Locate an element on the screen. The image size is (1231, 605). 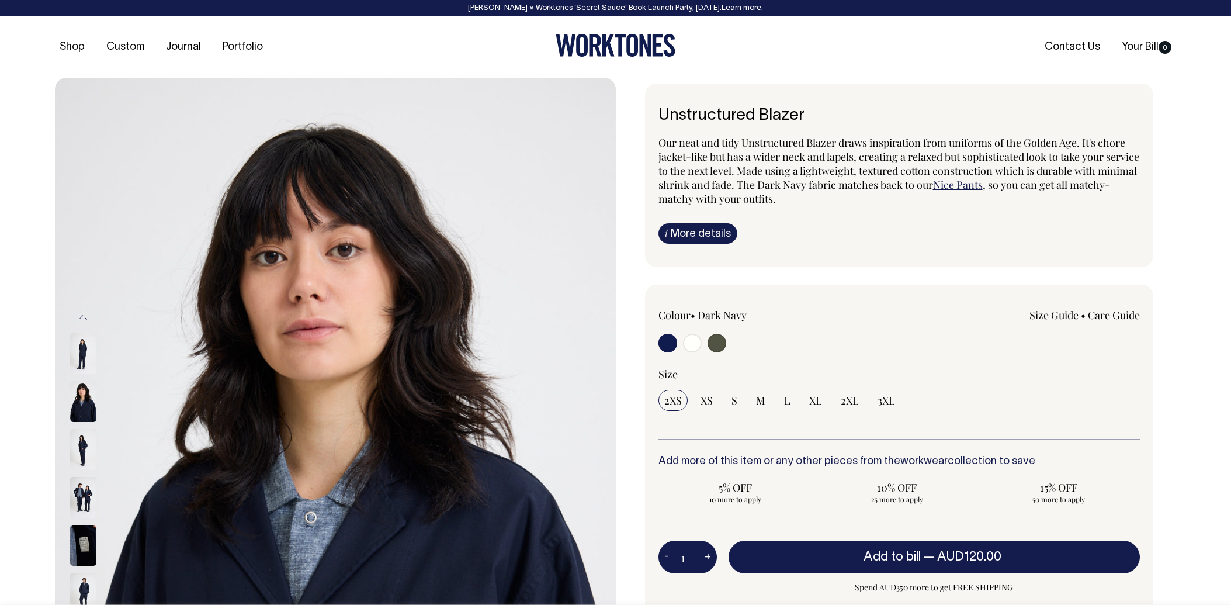
span: XS is located at coordinates (707, 400).